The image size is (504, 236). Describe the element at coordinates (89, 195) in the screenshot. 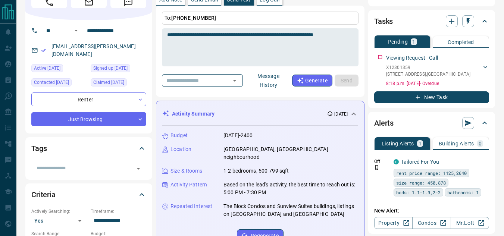

I see `div: Criteria` at that location.